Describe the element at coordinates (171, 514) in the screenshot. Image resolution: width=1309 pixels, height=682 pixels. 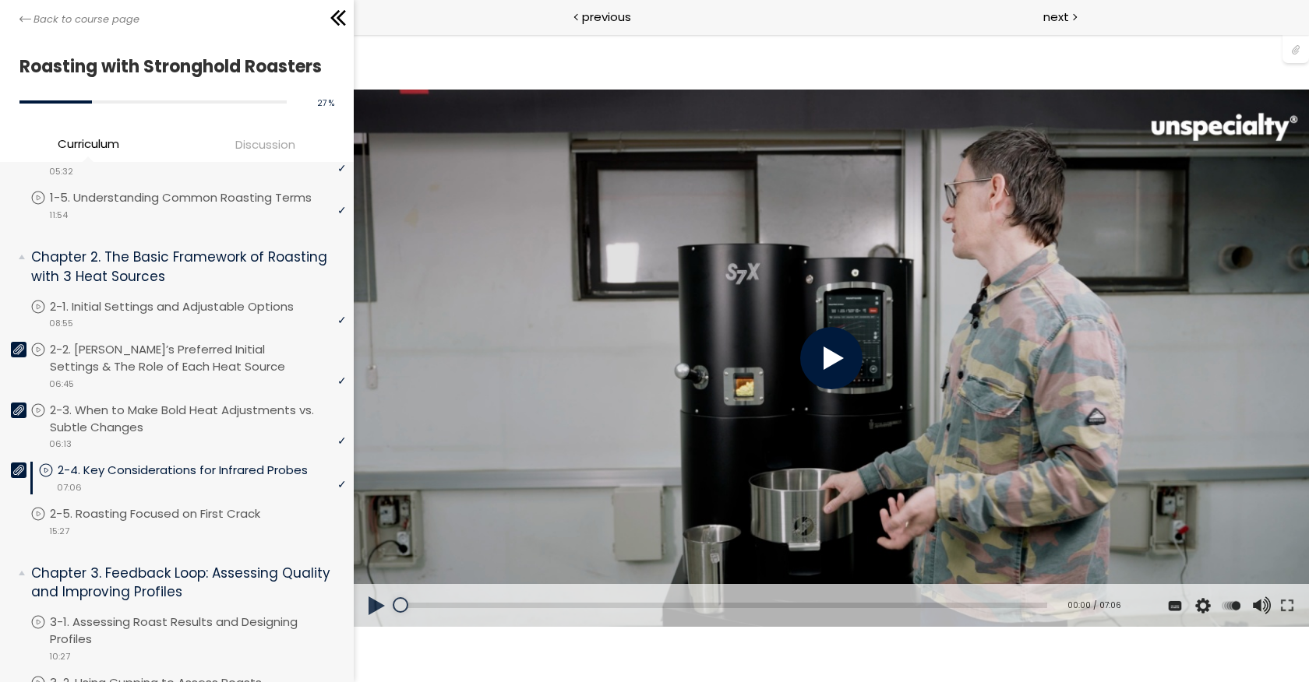
I see `p: 2-5. Roasting Focused on First Crack` at that location.